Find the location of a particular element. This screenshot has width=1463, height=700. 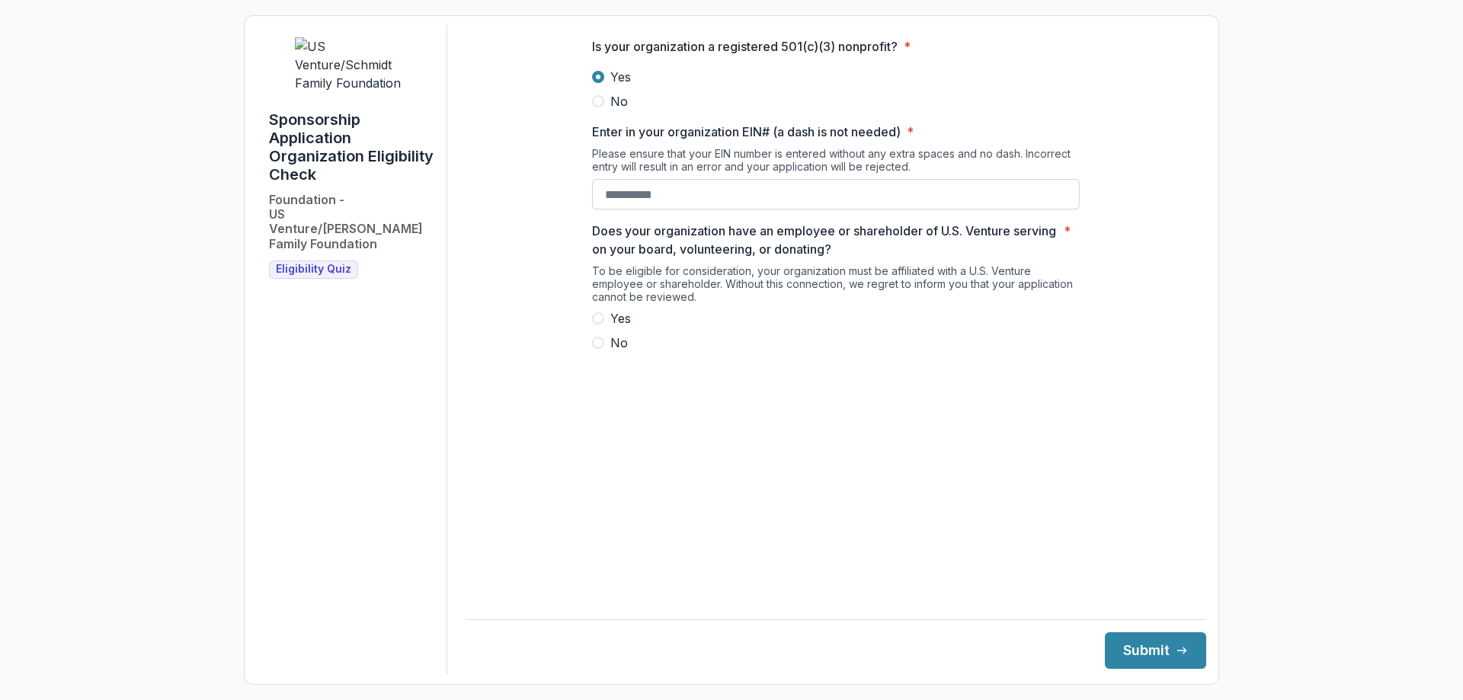

button: Submit is located at coordinates (1155, 651).